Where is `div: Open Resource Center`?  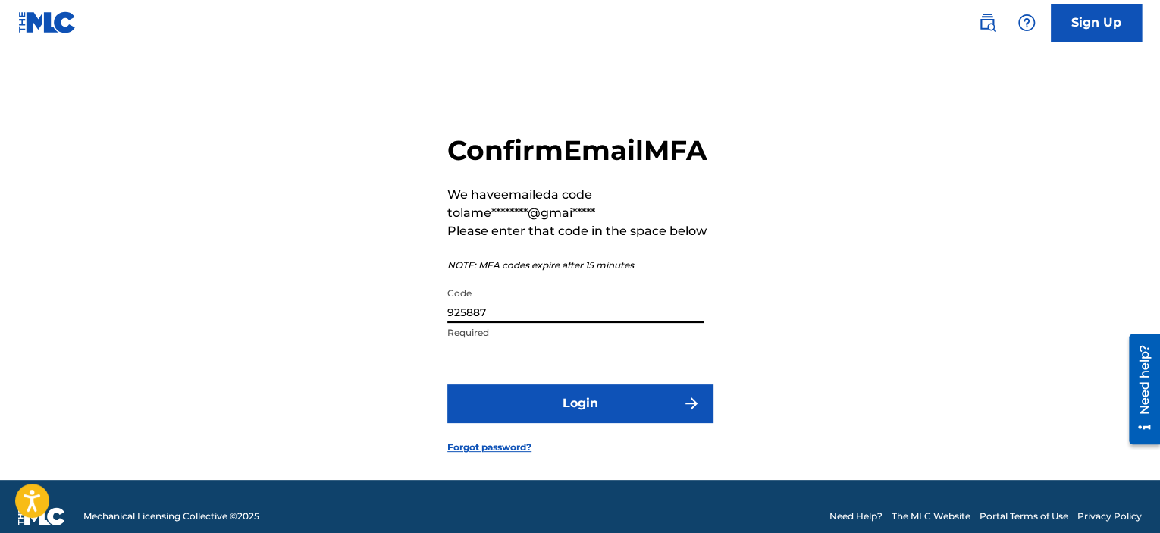
div: Open Resource Center is located at coordinates (27, 61).